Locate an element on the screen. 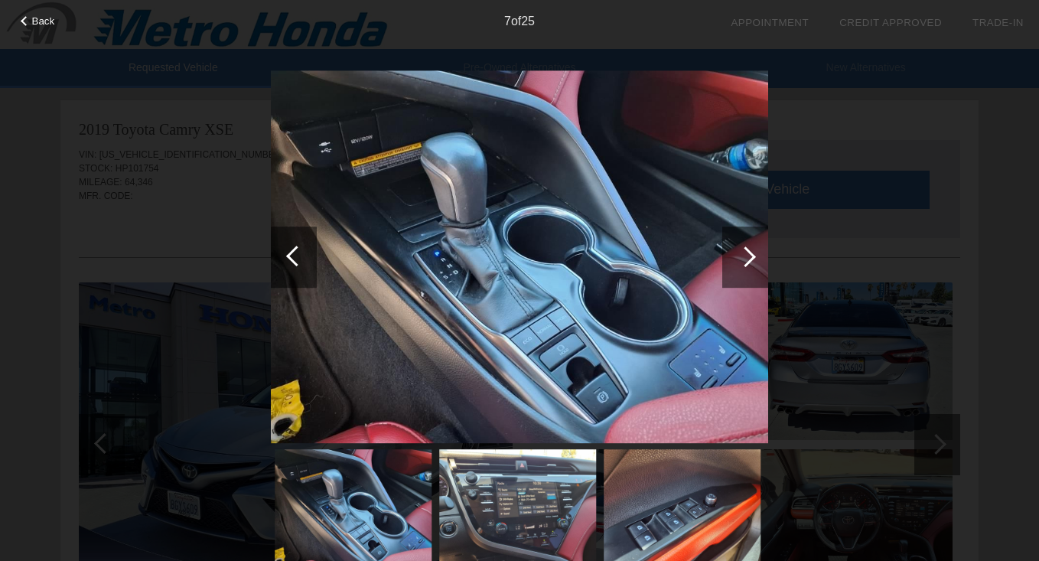 This screenshot has height=561, width=1039. a: Appointment is located at coordinates (770, 22).